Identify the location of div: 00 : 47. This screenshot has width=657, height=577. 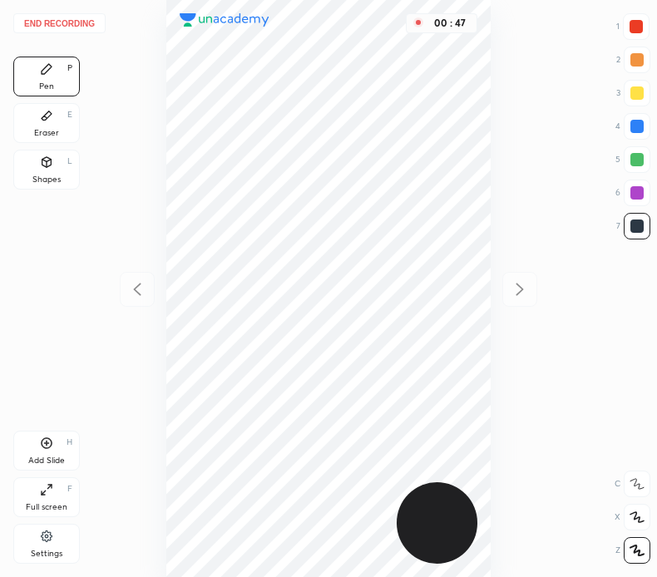
(450, 23).